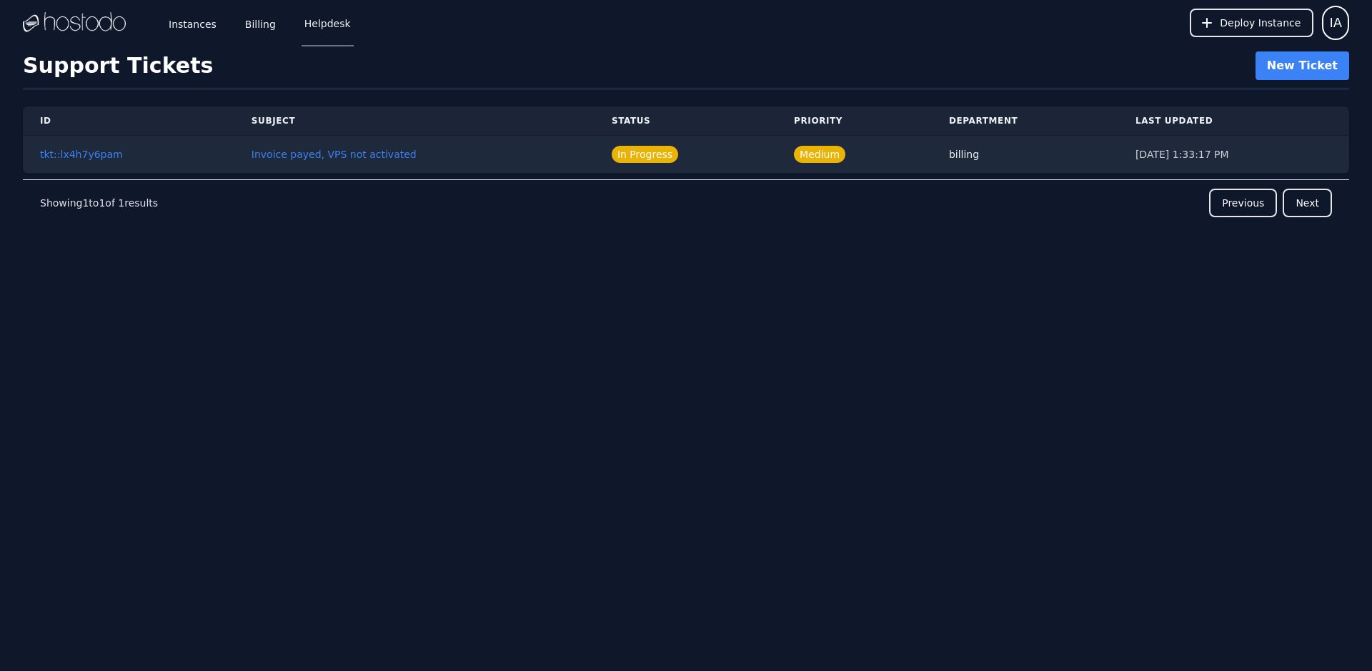  What do you see at coordinates (1260, 23) in the screenshot?
I see `span: Deploy Instance` at bounding box center [1260, 23].